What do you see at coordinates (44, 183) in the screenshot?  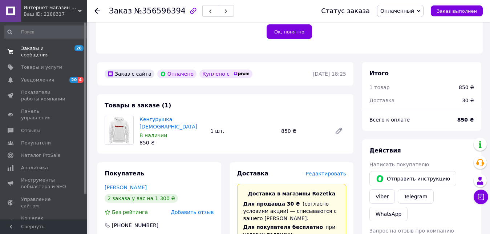 I see `span: Инструменты вебмастера и SEO` at bounding box center [44, 183].